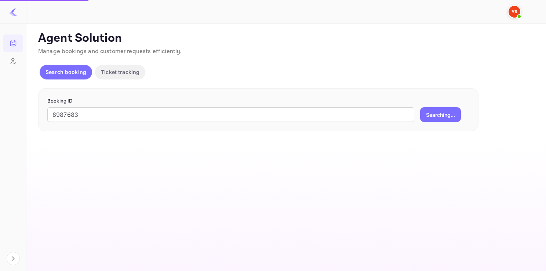  What do you see at coordinates (13, 43) in the screenshot?
I see `a: Bookings` at bounding box center [13, 43].